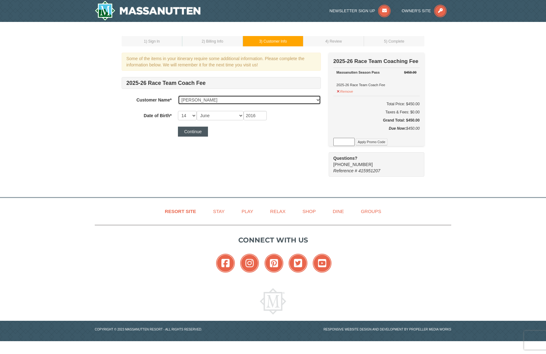 The width and height of the screenshot is (546, 354). Describe the element at coordinates (158, 115) in the screenshot. I see `strong: Date of Birth*` at that location.